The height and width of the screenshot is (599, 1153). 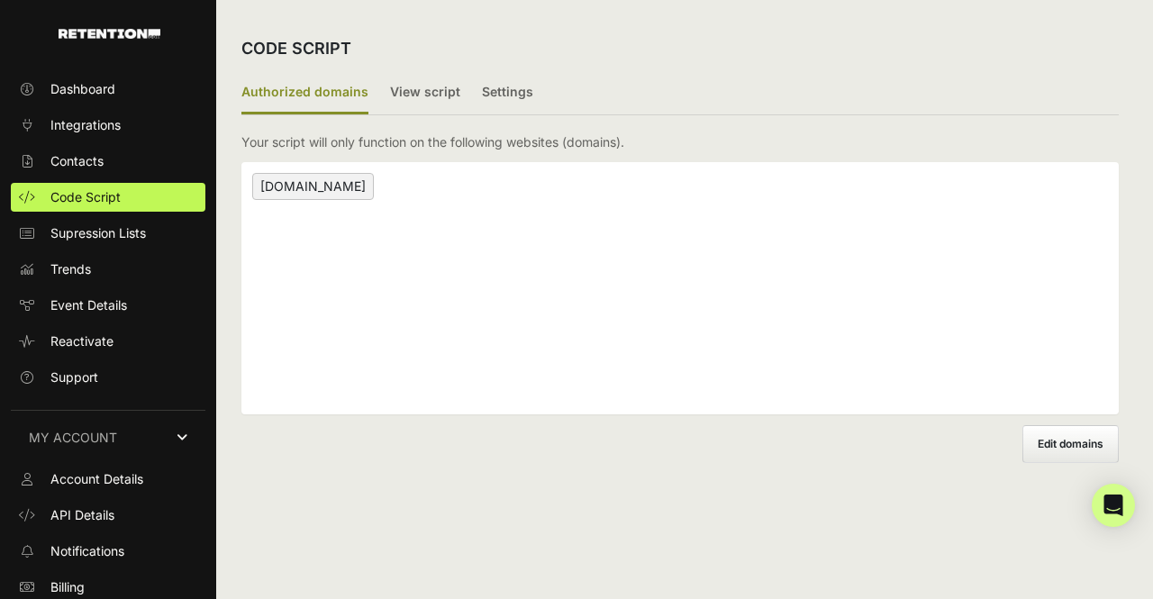 What do you see at coordinates (108, 269) in the screenshot?
I see `a: Trends` at bounding box center [108, 269].